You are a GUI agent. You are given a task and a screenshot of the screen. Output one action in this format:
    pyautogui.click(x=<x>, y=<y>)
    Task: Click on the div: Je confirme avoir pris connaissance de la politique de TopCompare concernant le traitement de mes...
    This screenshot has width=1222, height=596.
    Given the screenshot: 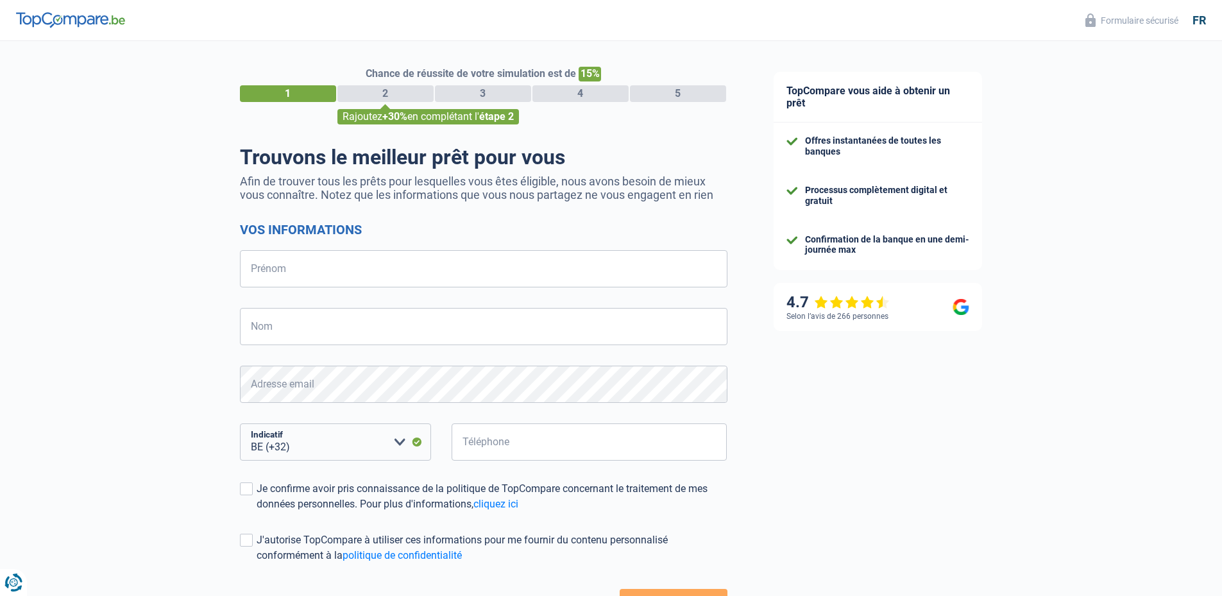 What is the action you would take?
    pyautogui.click(x=492, y=497)
    